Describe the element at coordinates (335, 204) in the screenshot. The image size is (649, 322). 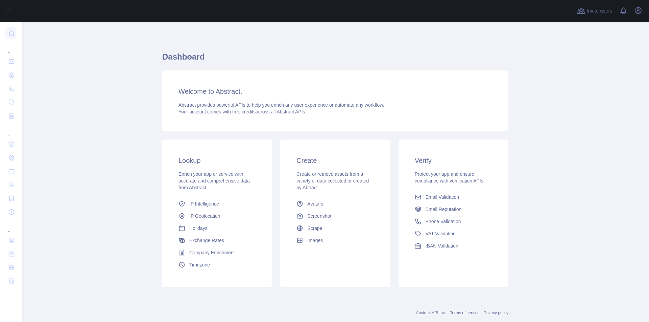
I see `a: Avatars` at that location.